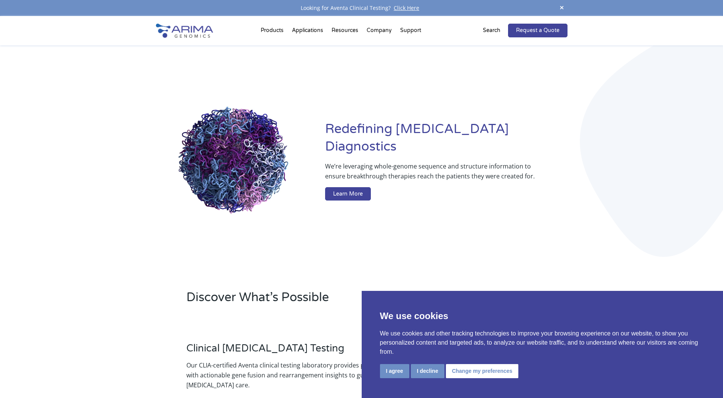  I want to click on button: I agree, so click(394, 371).